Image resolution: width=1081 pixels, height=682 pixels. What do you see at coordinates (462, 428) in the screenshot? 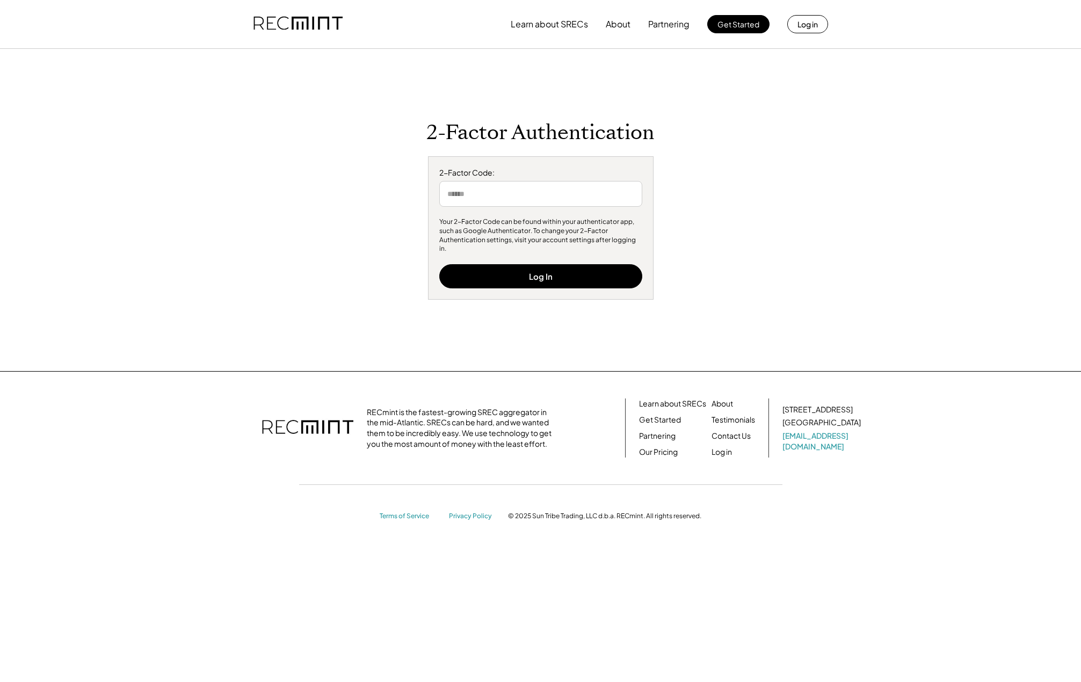
I see `div: RECmint is the fastest-growing SREC aggregator in the mid-Atlantic. SRECs can be hard, and we wan...` at bounding box center [462, 428].